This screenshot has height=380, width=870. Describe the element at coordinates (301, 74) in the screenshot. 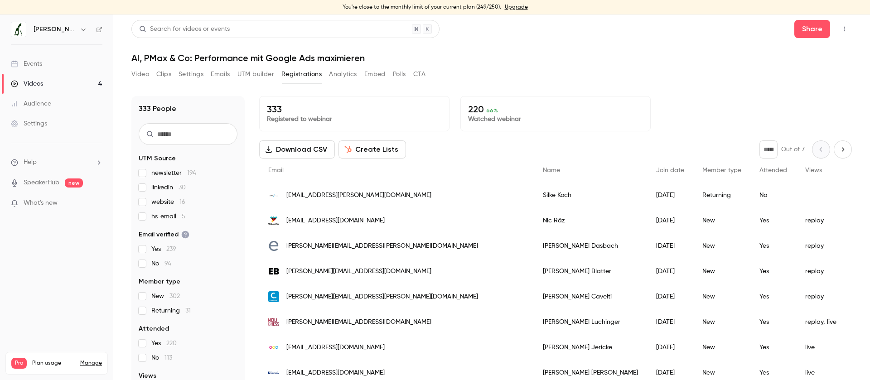

I see `button: Registrations` at that location.